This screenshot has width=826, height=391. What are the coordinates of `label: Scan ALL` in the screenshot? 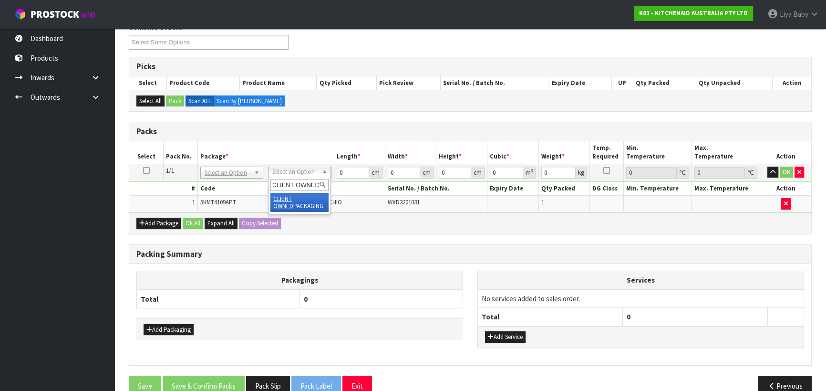 It's located at (200, 101).